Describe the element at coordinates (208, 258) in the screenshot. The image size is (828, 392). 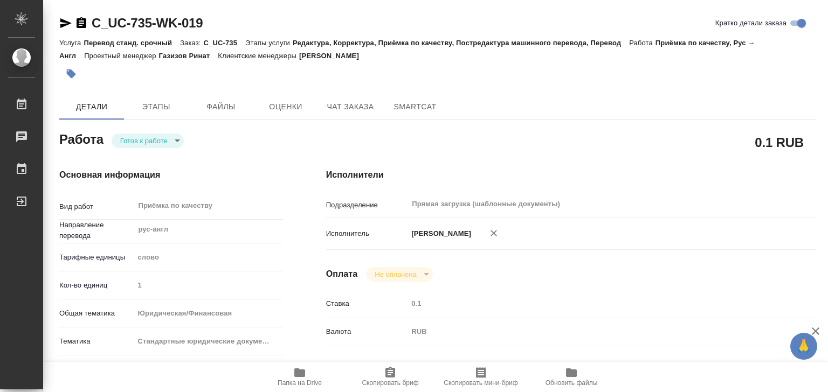
I see `div: слово` at that location.